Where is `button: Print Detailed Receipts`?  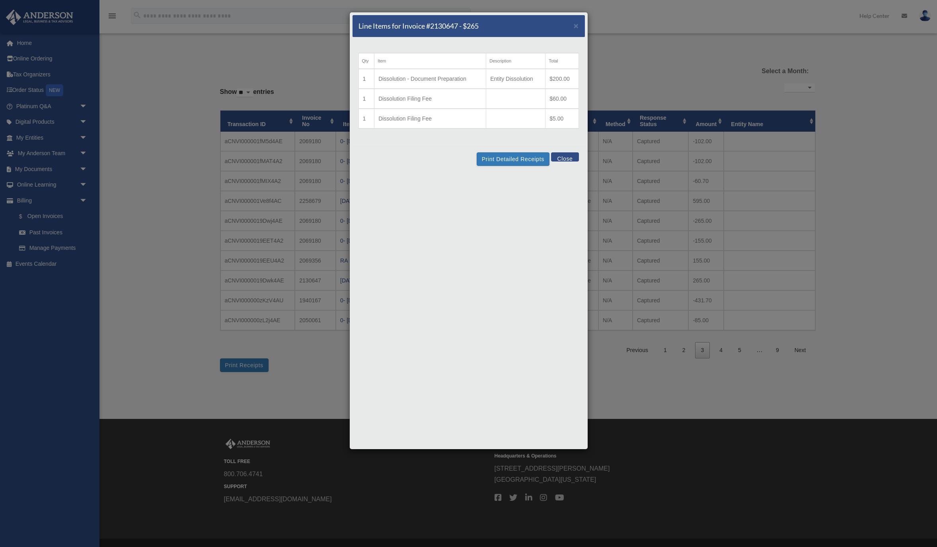 button: Print Detailed Receipts is located at coordinates (513, 159).